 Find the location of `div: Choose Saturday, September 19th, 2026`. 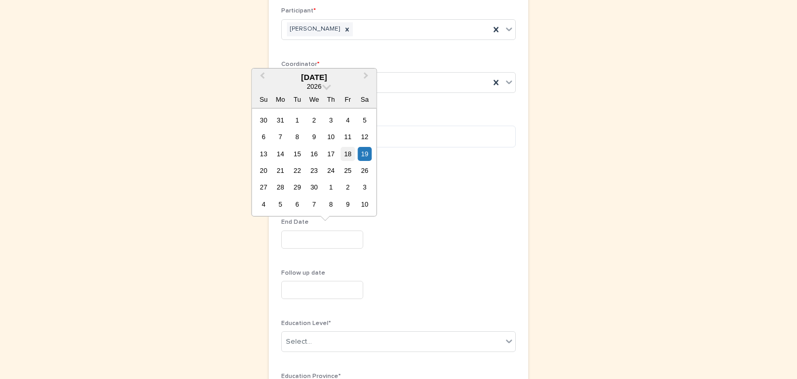

div: Choose Saturday, September 19th, 2026 is located at coordinates (364, 154).